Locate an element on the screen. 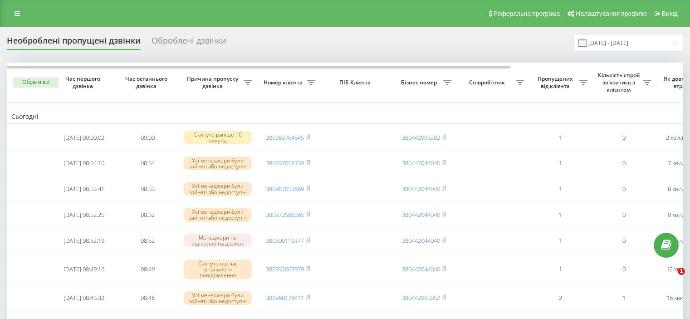  span: Кількість спроб зв'язатись з клієнтом is located at coordinates (620, 82).